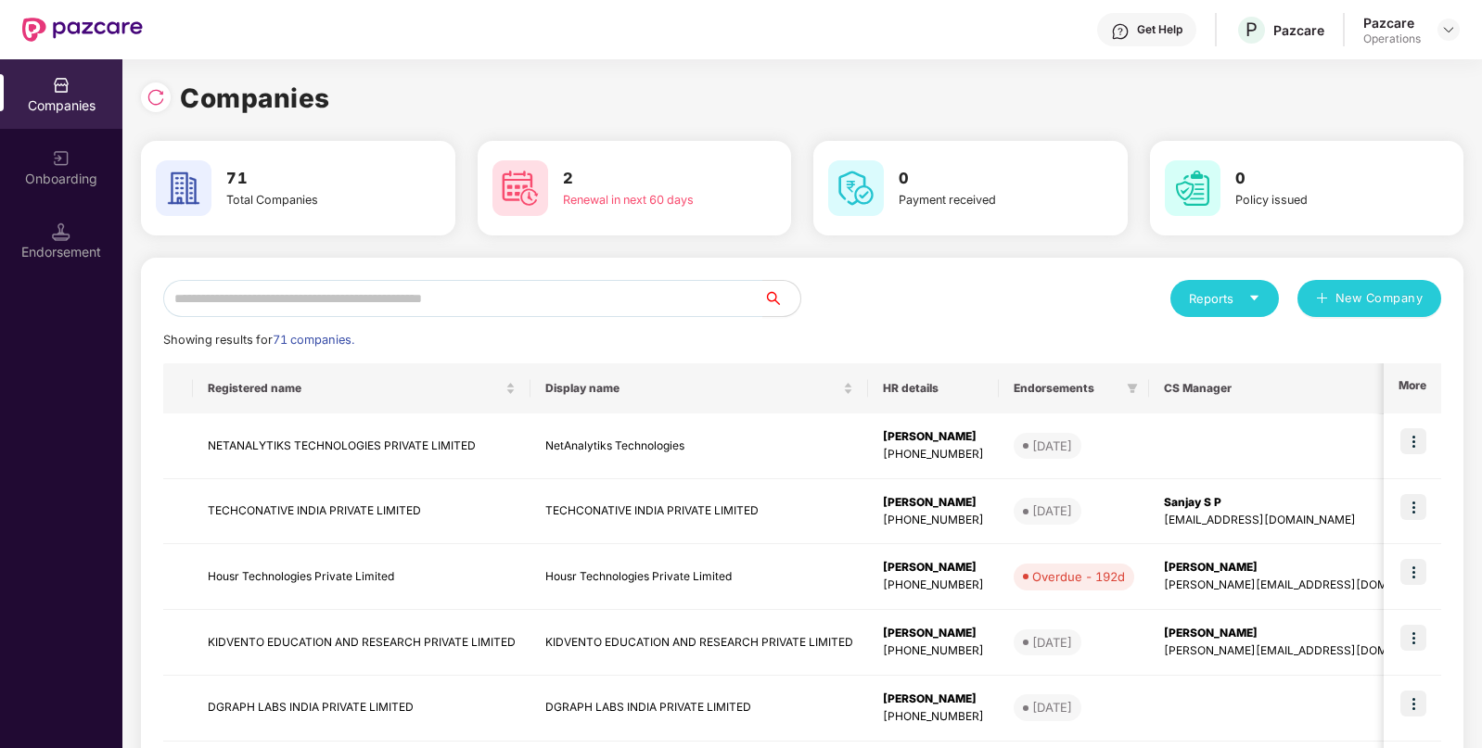 Image resolution: width=1482 pixels, height=748 pixels. Describe the element at coordinates (1412, 389) in the screenshot. I see `th: More` at that location.